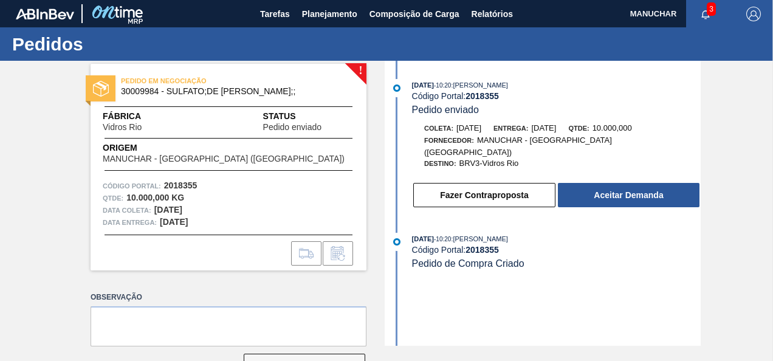 This screenshot has height=361, width=773. What do you see at coordinates (275, 14) in the screenshot?
I see `span: Tarefas` at bounding box center [275, 14].